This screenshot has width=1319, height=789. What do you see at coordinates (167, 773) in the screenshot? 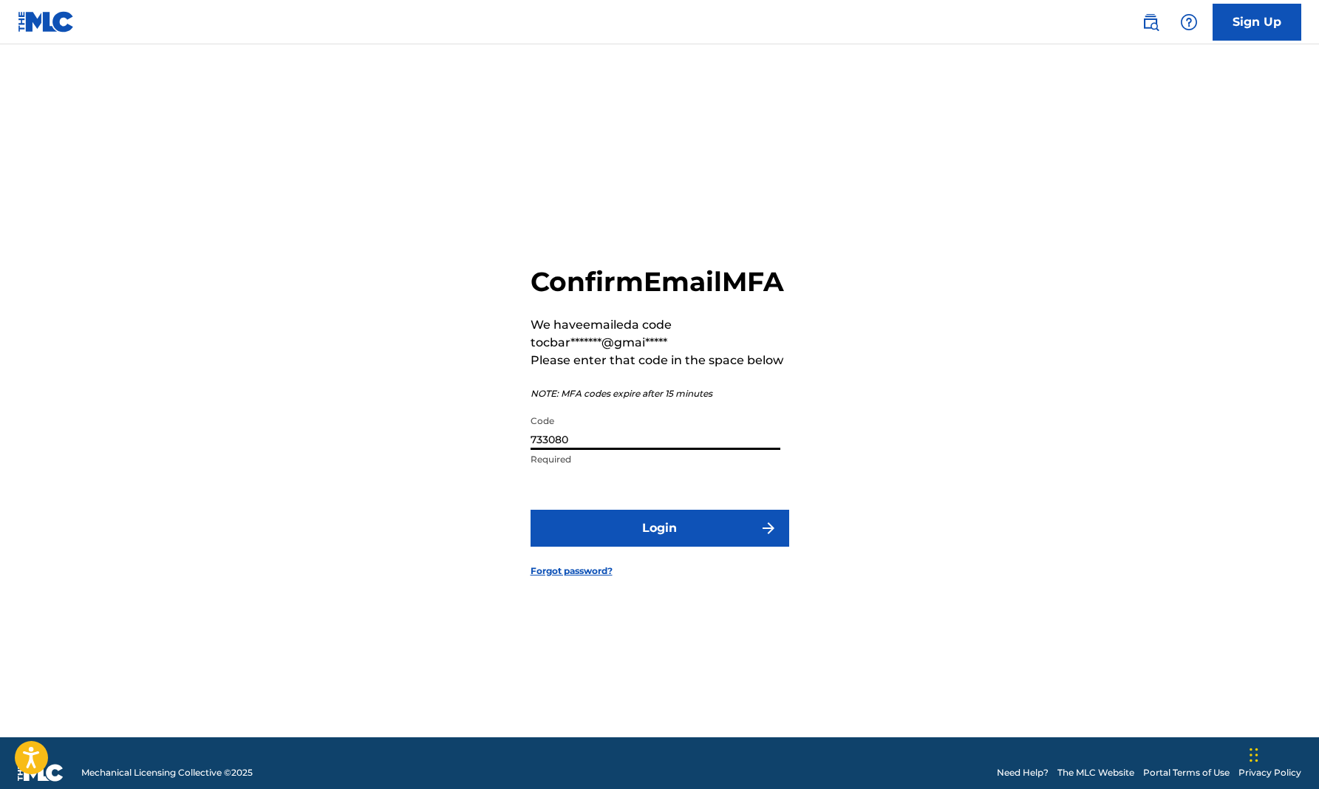
I see `span: Mechanical Licensing Collective © 2025` at bounding box center [167, 773].